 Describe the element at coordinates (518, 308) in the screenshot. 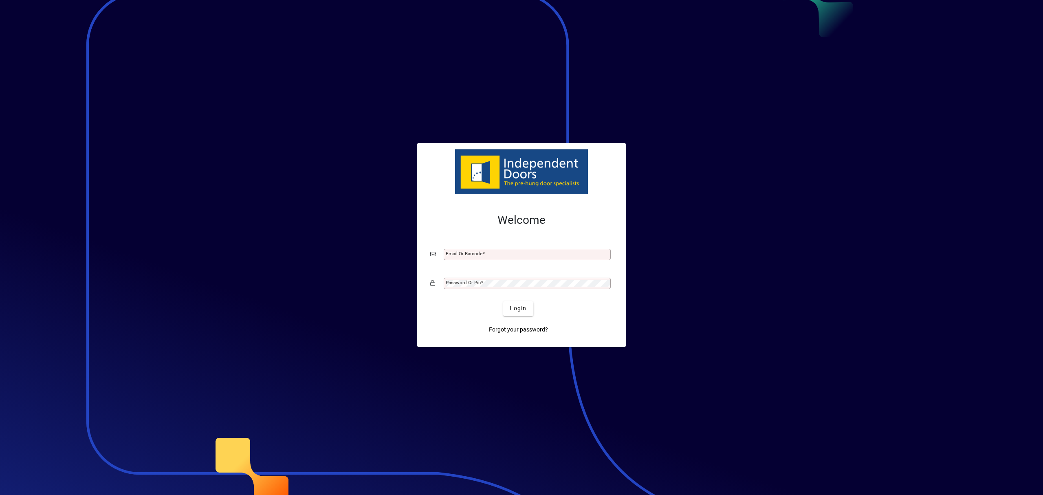

I see `span: Login` at that location.